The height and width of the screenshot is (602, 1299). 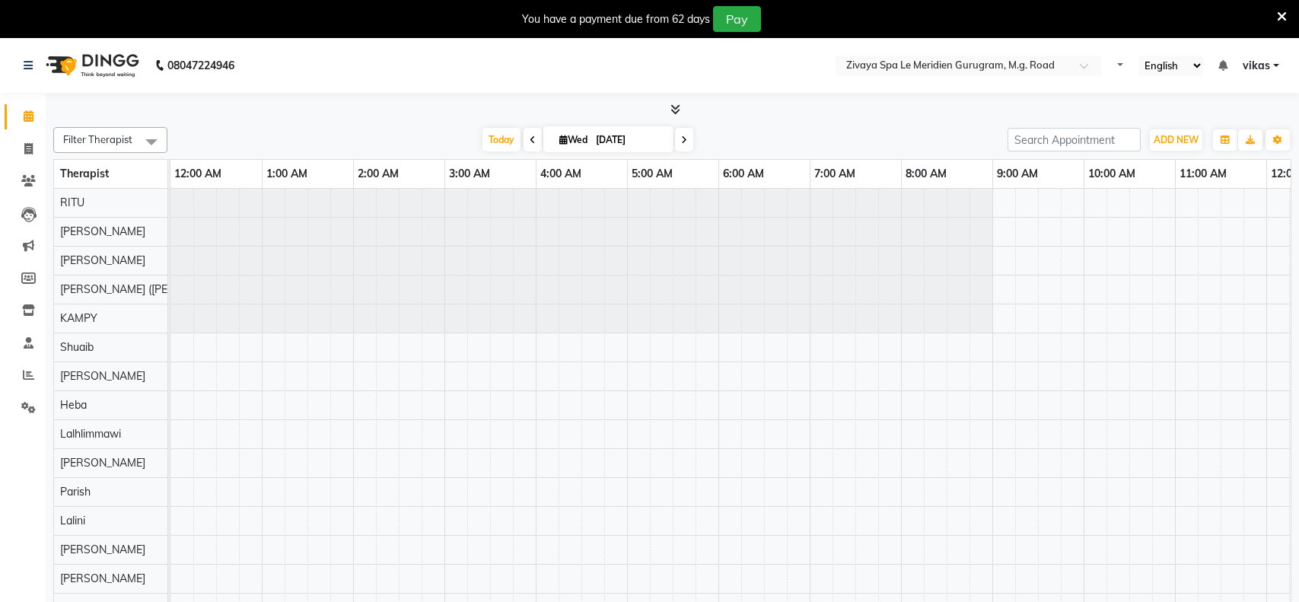 What do you see at coordinates (77, 347) in the screenshot?
I see `span: Shuaib` at bounding box center [77, 347].